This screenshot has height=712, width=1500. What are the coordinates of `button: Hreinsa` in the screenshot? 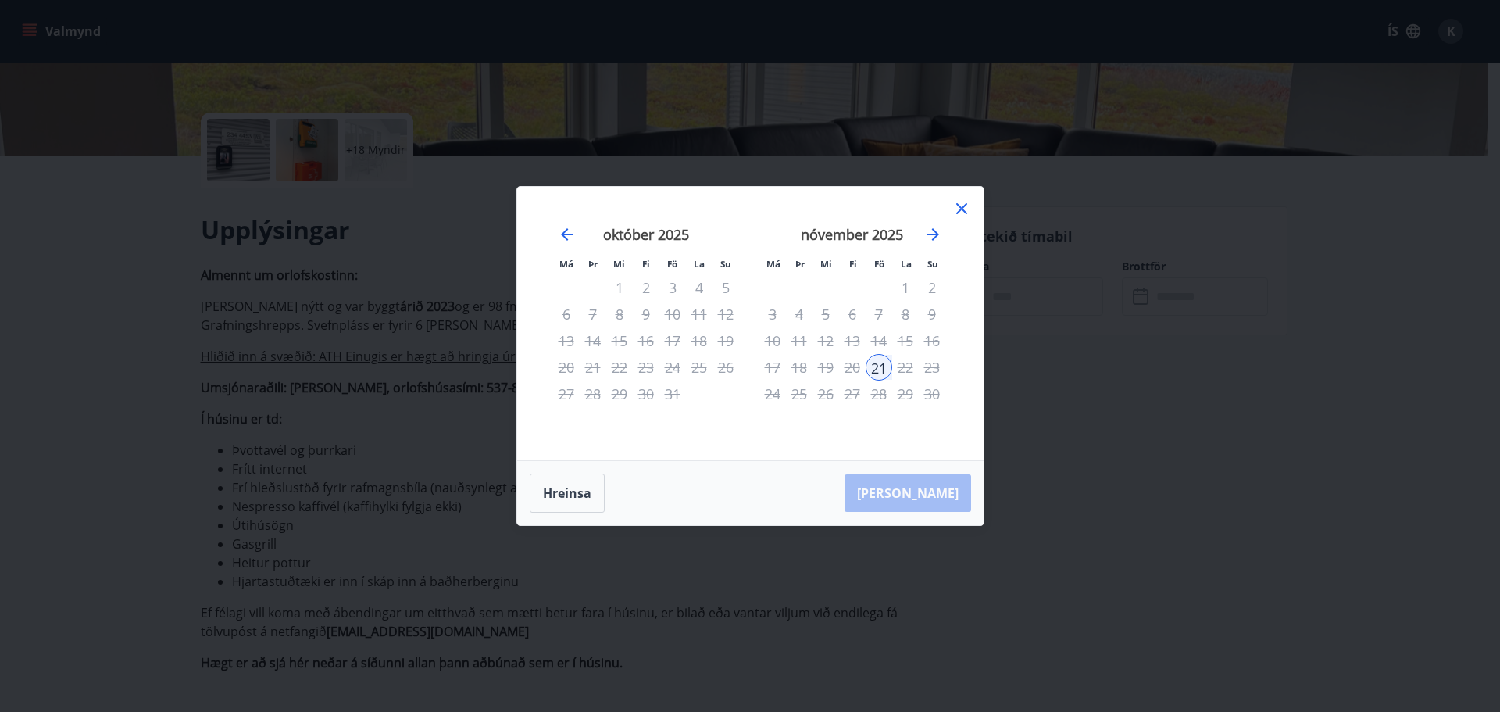 It's located at (567, 493).